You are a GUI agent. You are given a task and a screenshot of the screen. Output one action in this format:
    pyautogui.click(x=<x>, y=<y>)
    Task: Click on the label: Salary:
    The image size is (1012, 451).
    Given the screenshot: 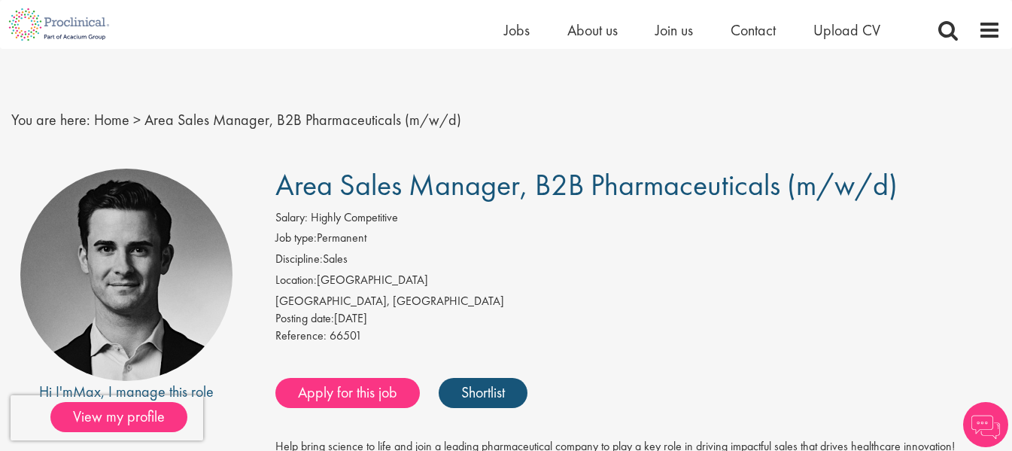 What is the action you would take?
    pyautogui.click(x=291, y=218)
    